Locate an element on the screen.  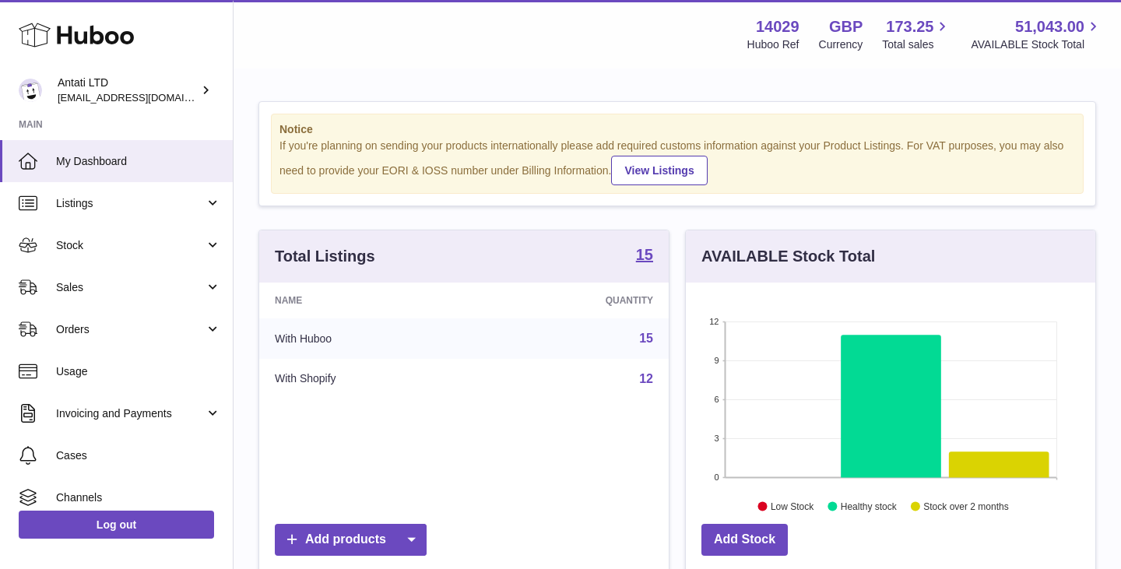
div: If you're planning on sending your products internationally please add required customs informati... is located at coordinates (677, 162).